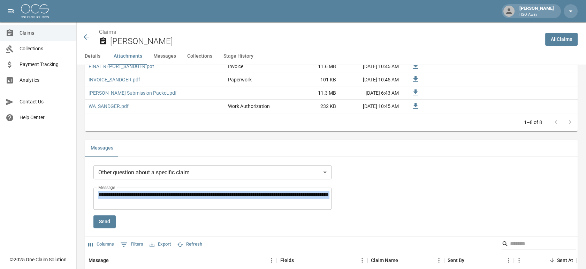 The height and width of the screenshot is (269, 586). Describe the element at coordinates (539, 244) in the screenshot. I see `div: Search` at that location.